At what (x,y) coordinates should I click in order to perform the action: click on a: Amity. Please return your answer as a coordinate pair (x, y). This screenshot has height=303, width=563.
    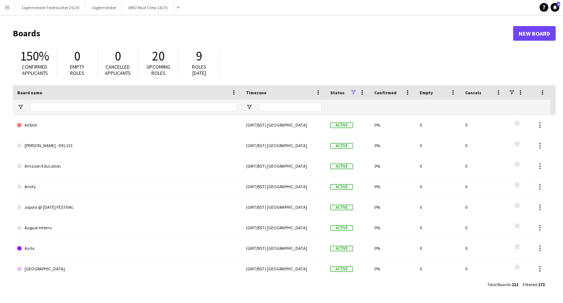
    Looking at the image, I should click on (127, 187).